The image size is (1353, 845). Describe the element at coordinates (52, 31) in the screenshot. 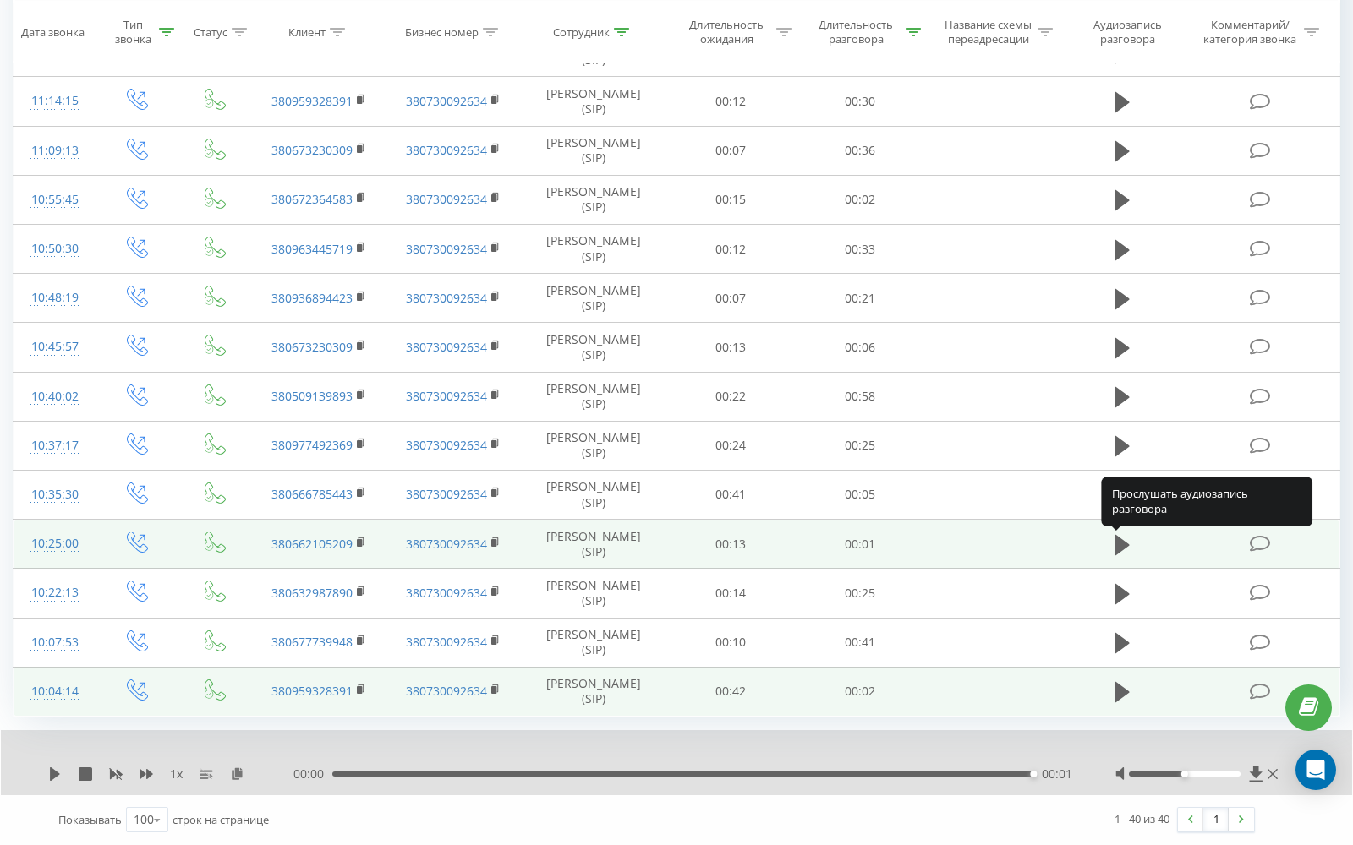

I see `div: Дата звонка` at that location.